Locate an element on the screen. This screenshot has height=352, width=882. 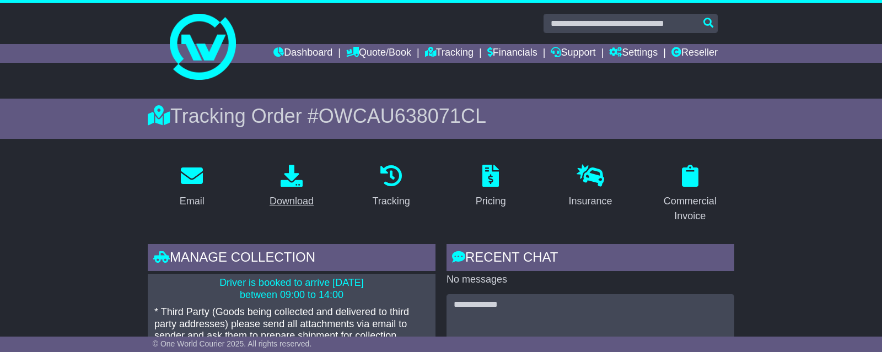
a: Download is located at coordinates (292, 187).